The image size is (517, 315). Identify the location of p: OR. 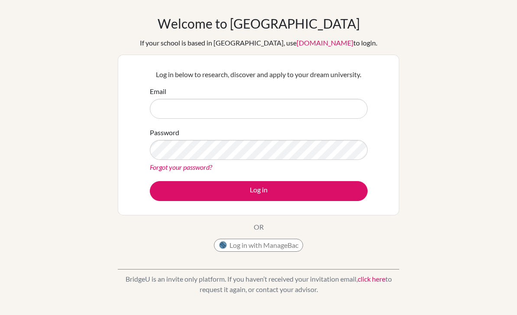
(258, 227).